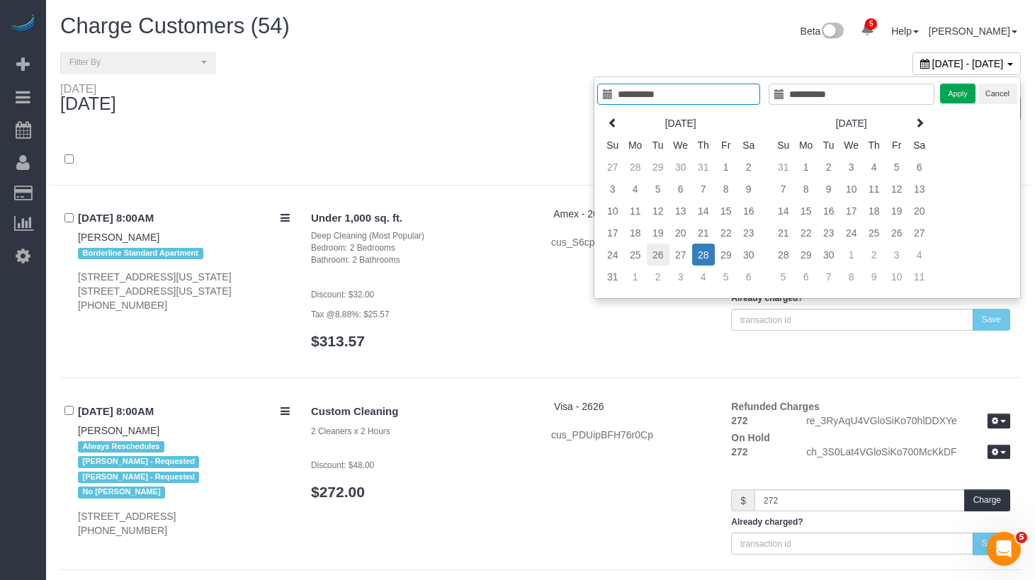  What do you see at coordinates (681, 145) in the screenshot?
I see `th: We` at bounding box center [681, 145].